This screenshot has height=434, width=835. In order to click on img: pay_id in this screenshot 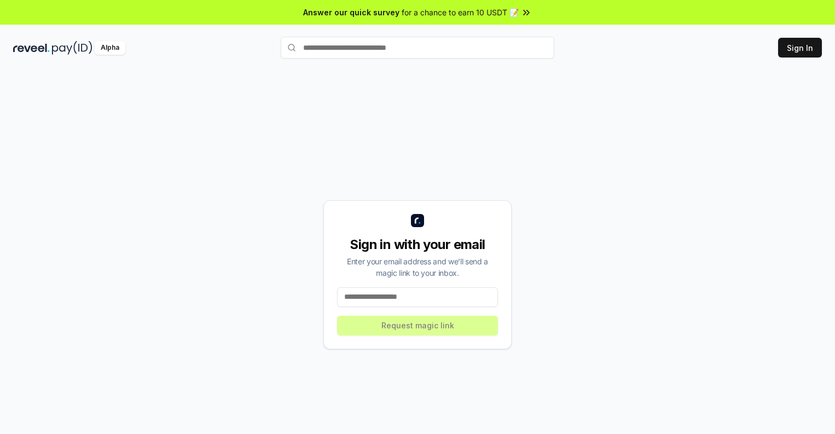, I will do `click(72, 48)`.